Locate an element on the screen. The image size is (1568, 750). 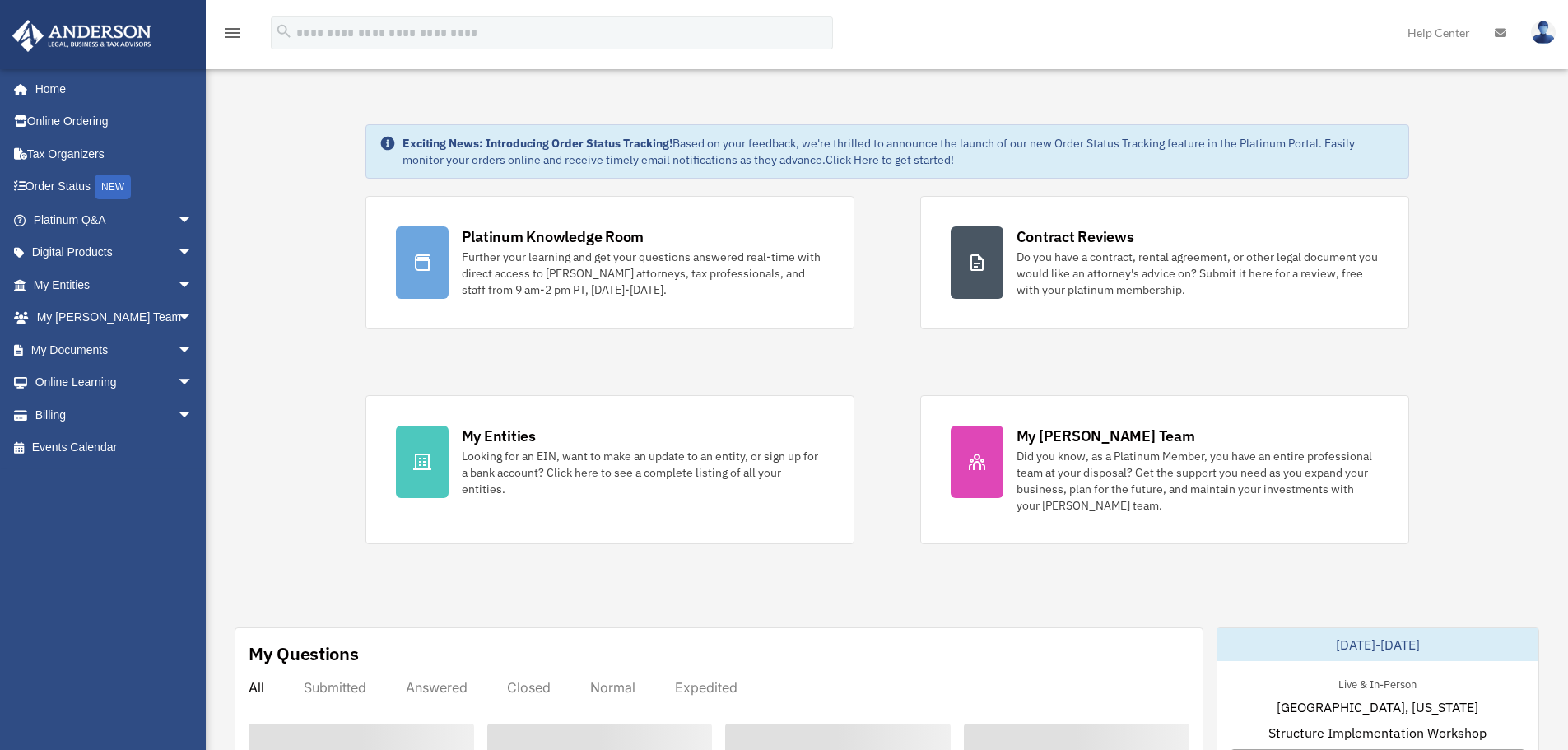
a: Events Calendar is located at coordinates (114, 448).